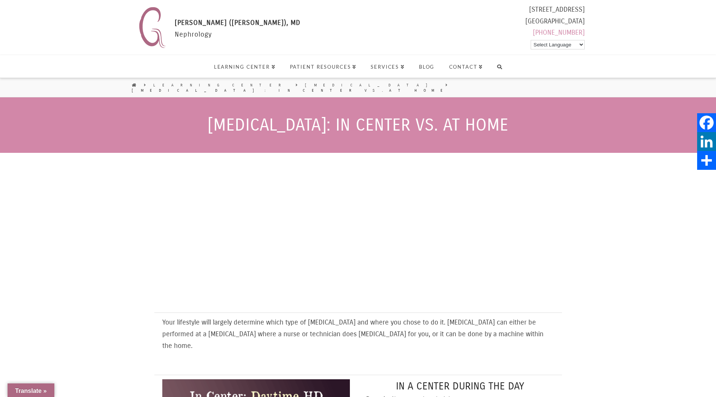 Image resolution: width=716 pixels, height=397 pixels. What do you see at coordinates (427, 67) in the screenshot?
I see `span: Blog` at bounding box center [427, 67].